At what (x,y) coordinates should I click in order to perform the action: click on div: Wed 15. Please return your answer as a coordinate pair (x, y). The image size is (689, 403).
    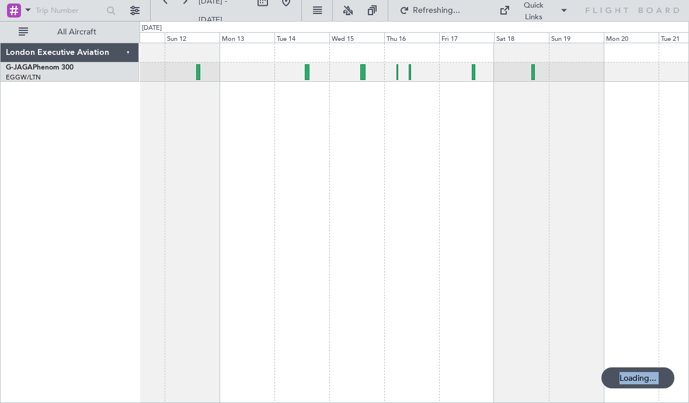
    Looking at the image, I should click on (357, 37).